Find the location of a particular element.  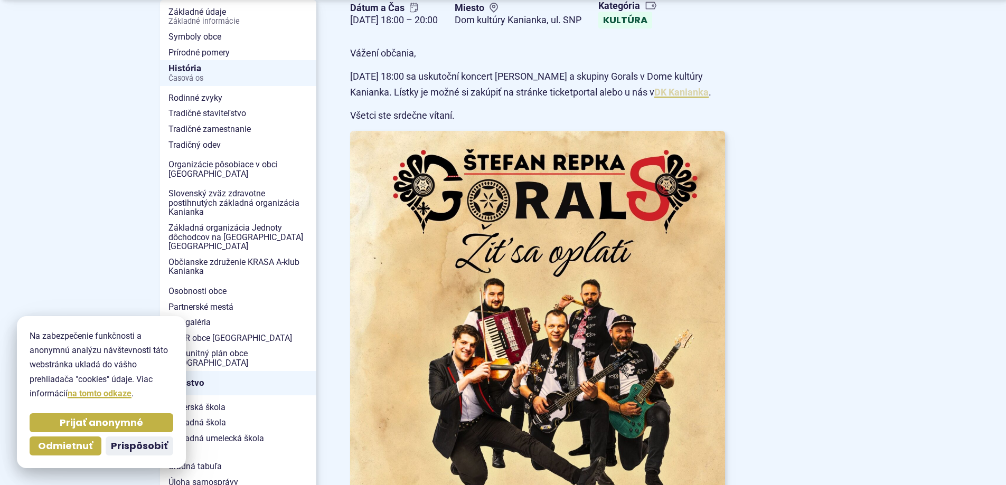

span: Fotogaléria is located at coordinates (238, 323).